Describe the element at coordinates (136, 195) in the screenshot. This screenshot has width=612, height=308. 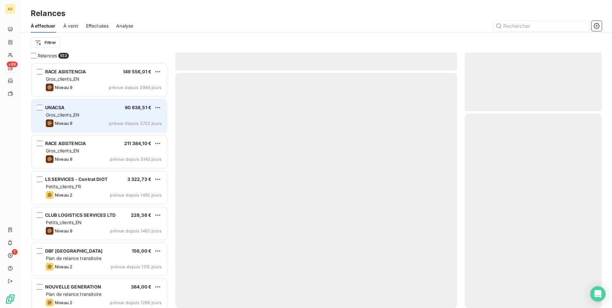
I see `span: prévue depuis 1492 jours` at that location.